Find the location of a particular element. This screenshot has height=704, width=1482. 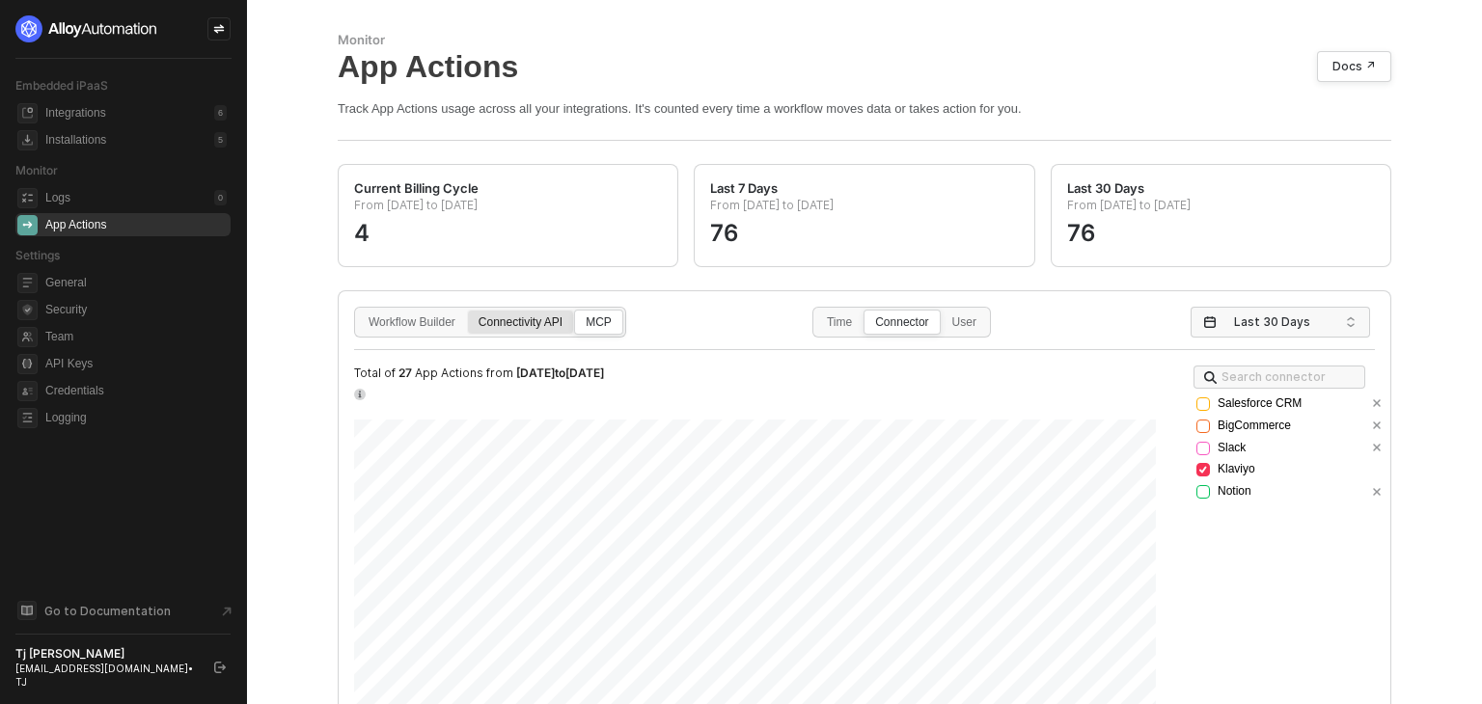

div: Monitor is located at coordinates (864, 40).